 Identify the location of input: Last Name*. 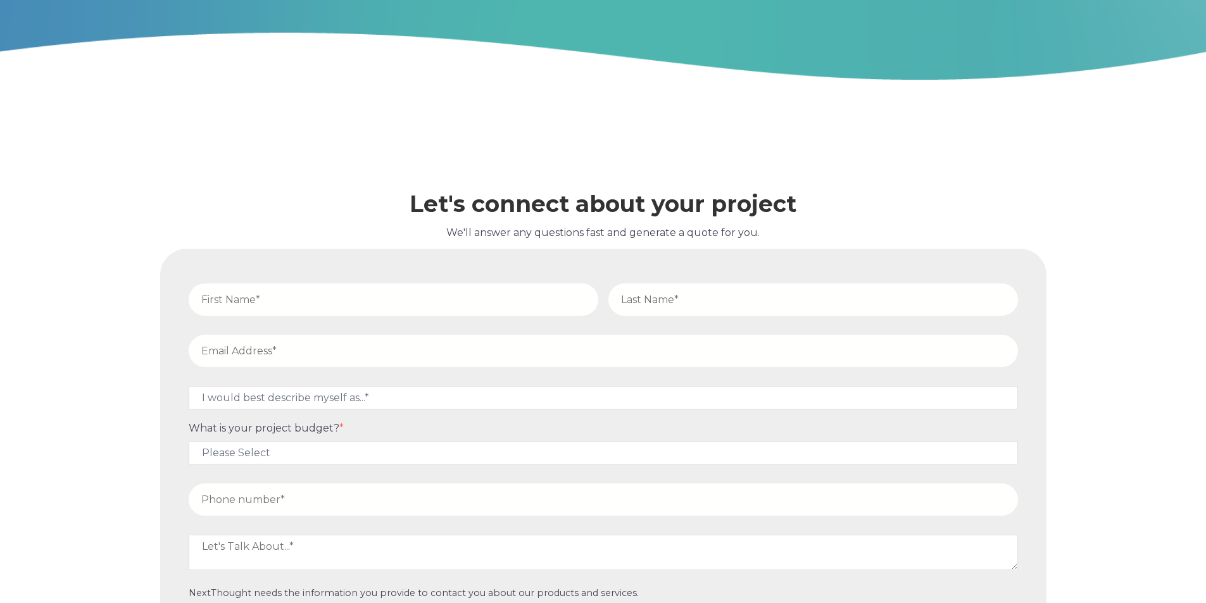
(813, 299).